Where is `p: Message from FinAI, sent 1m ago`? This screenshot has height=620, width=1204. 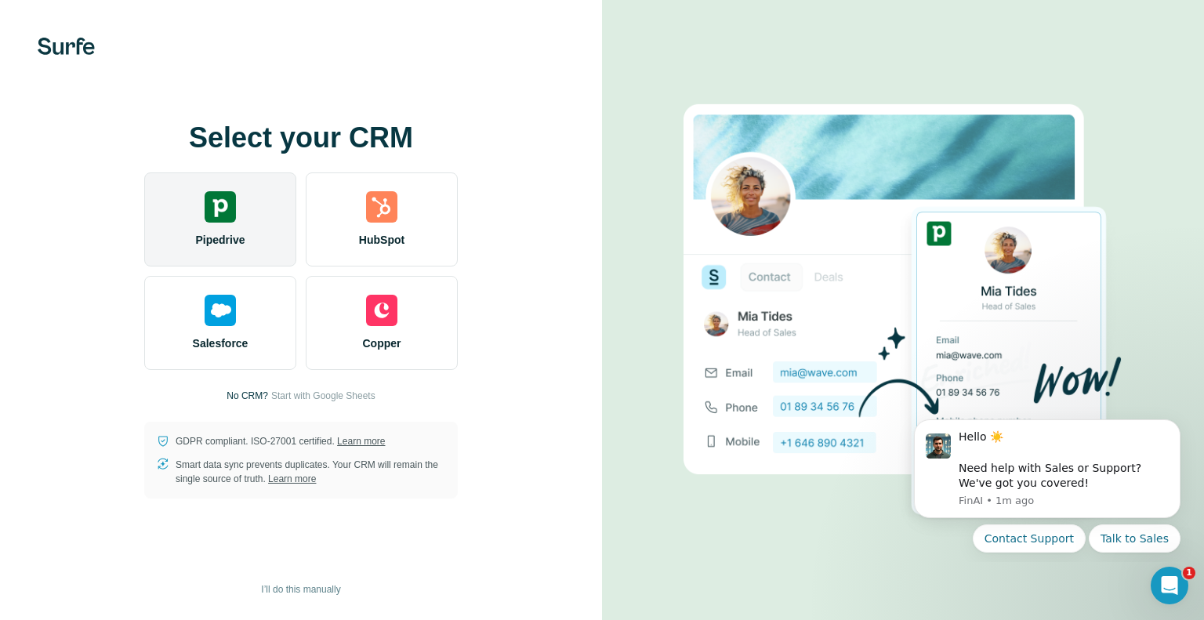 p: Message from FinAI, sent 1m ago is located at coordinates (173, 95).